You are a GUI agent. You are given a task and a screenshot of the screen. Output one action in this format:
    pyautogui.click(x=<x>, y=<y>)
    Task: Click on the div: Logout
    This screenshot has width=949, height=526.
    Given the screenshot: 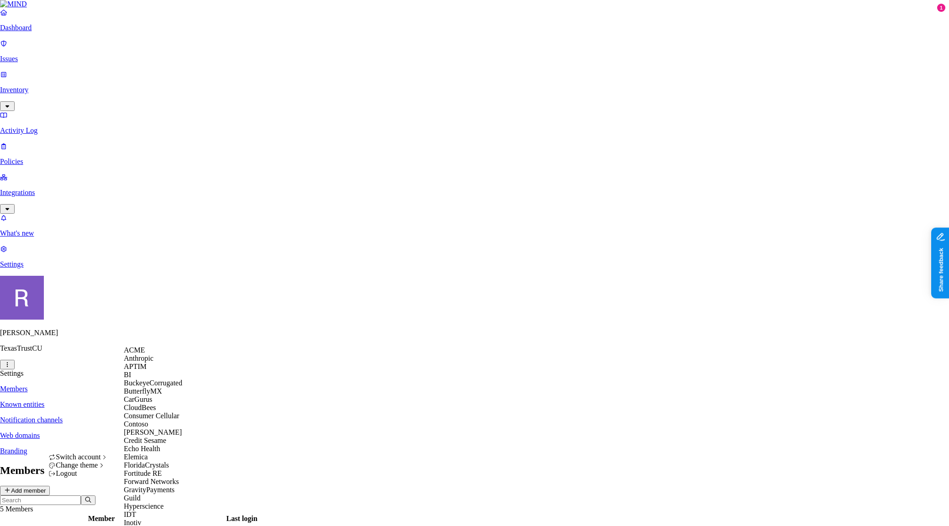 What is the action you would take?
    pyautogui.click(x=78, y=474)
    